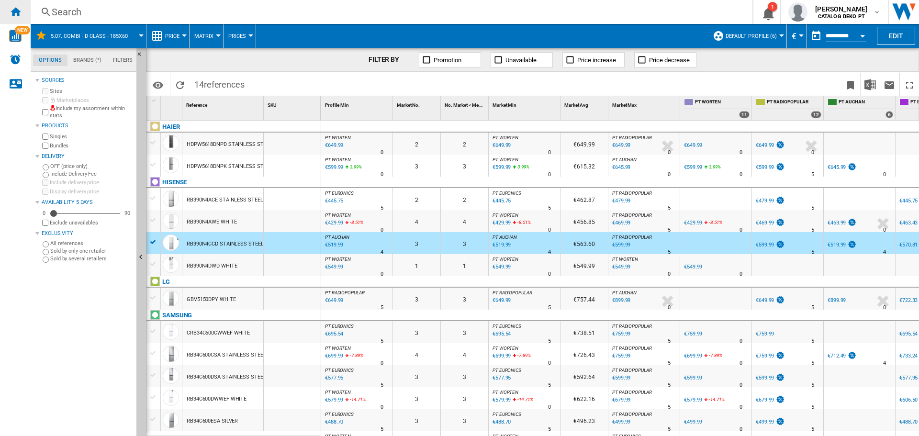  What do you see at coordinates (907, 356) in the screenshot?
I see `div: €733.24` at bounding box center [907, 356].